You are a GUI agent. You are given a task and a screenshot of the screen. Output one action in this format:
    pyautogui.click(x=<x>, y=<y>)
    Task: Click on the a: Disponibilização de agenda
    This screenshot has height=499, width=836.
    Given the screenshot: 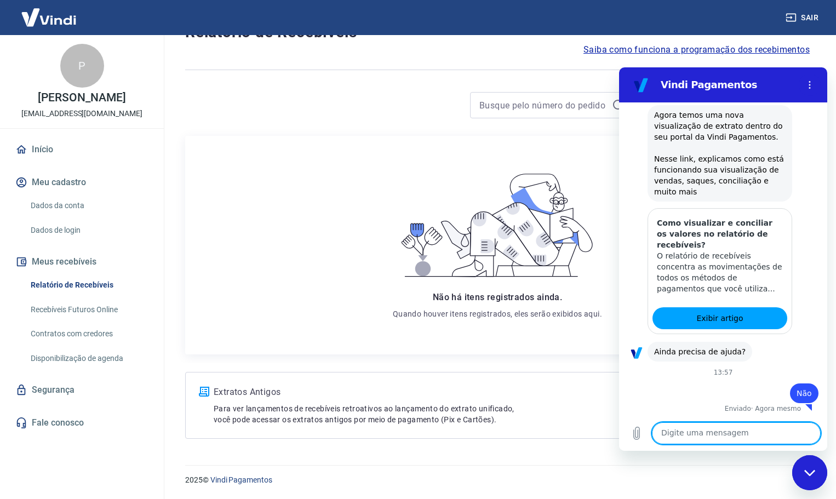 What is the action you would take?
    pyautogui.click(x=88, y=358)
    